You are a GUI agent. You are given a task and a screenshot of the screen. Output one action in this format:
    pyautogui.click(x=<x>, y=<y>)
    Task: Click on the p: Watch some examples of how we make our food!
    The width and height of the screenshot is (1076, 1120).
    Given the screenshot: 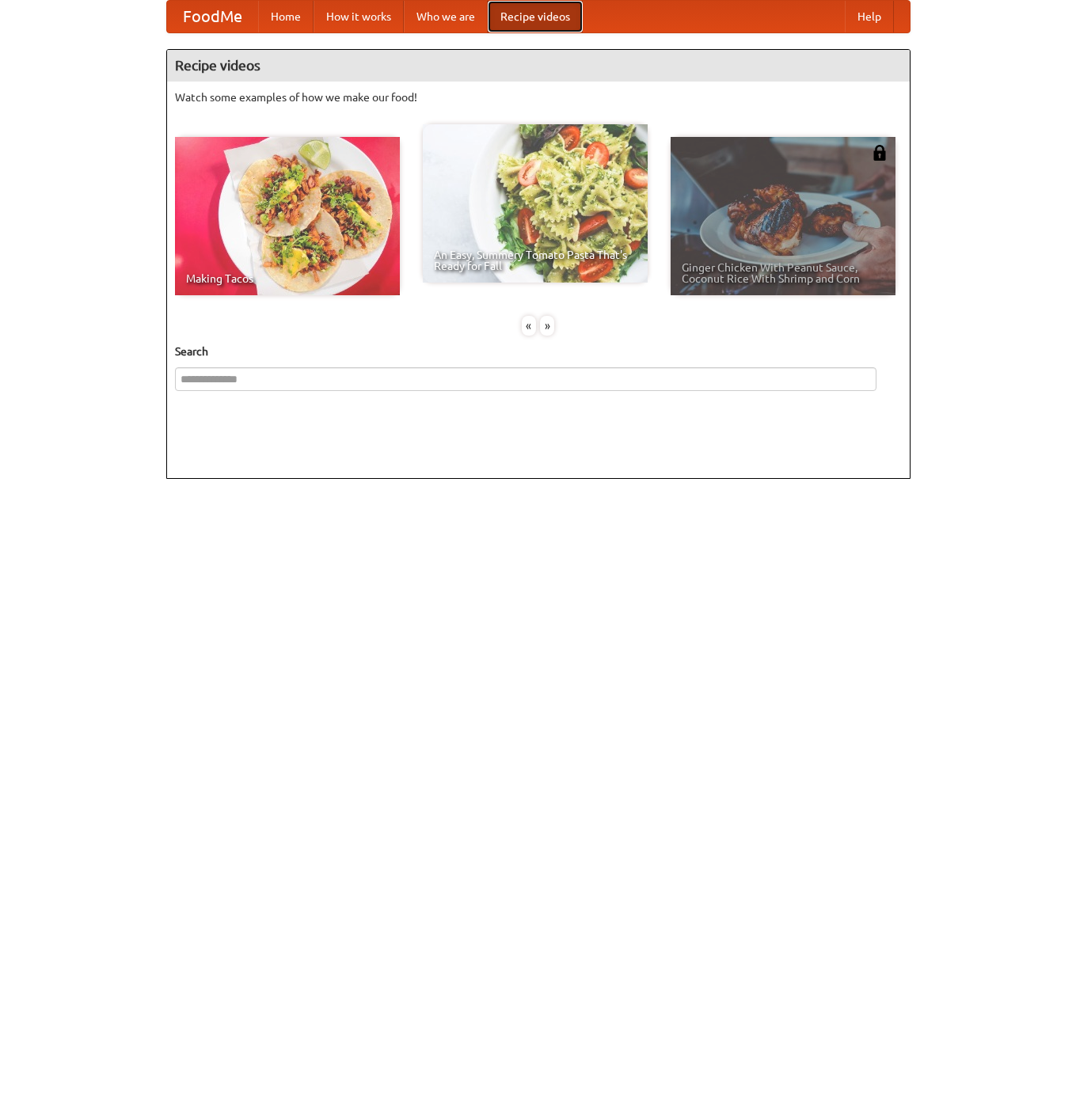 What is the action you would take?
    pyautogui.click(x=538, y=97)
    